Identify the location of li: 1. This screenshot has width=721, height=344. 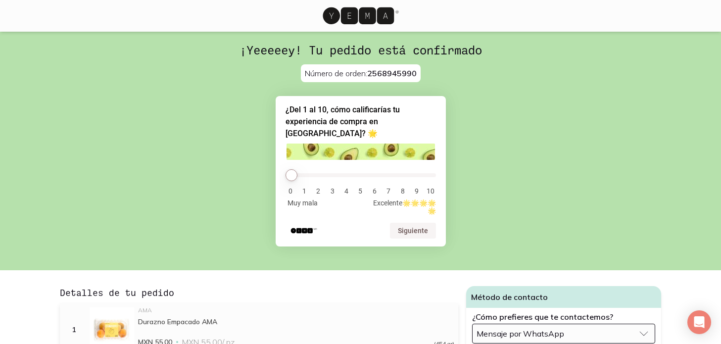
(304, 191).